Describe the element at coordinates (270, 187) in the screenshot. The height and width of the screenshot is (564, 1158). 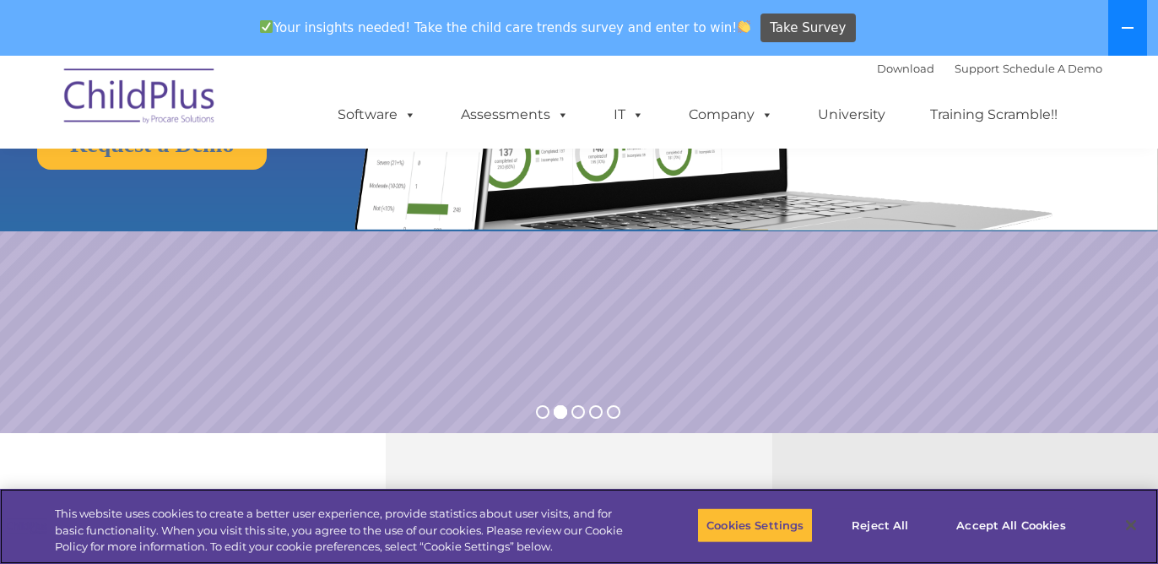
I see `span: Phone number` at that location.